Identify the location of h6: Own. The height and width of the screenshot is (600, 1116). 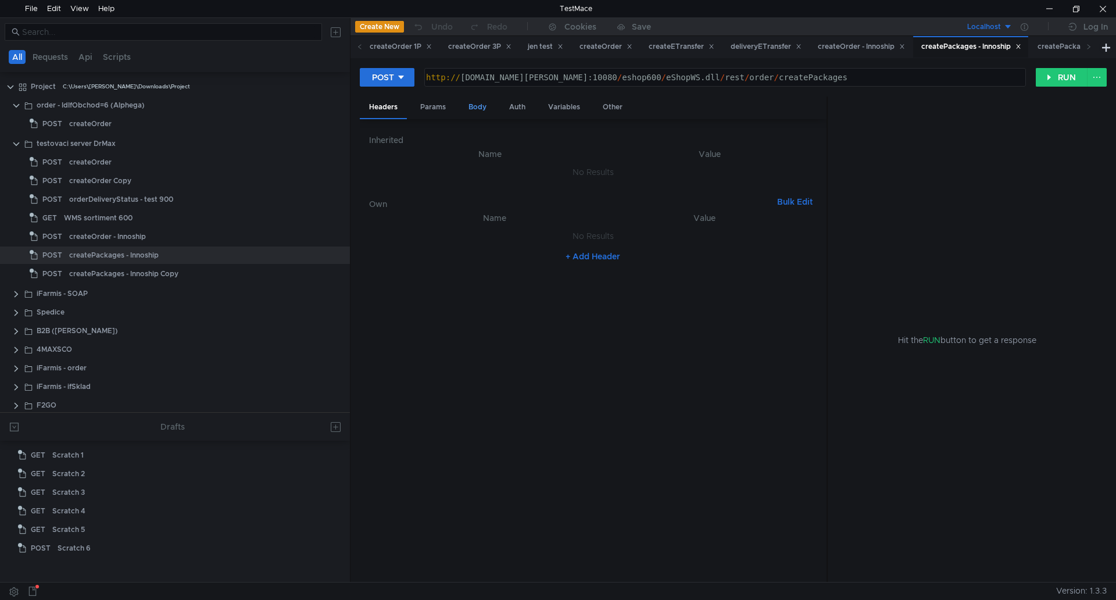
(571, 204).